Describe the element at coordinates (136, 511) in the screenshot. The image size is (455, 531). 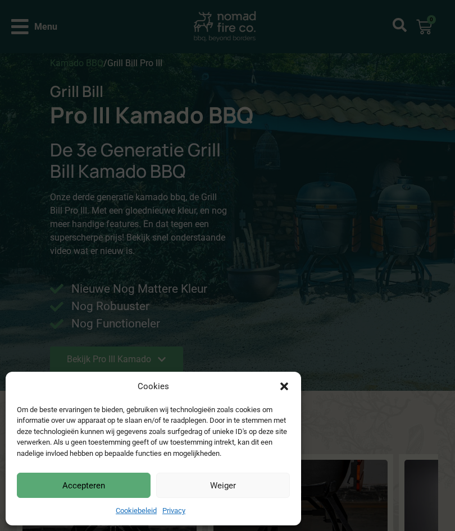
I see `a: Cookiebeleid` at that location.